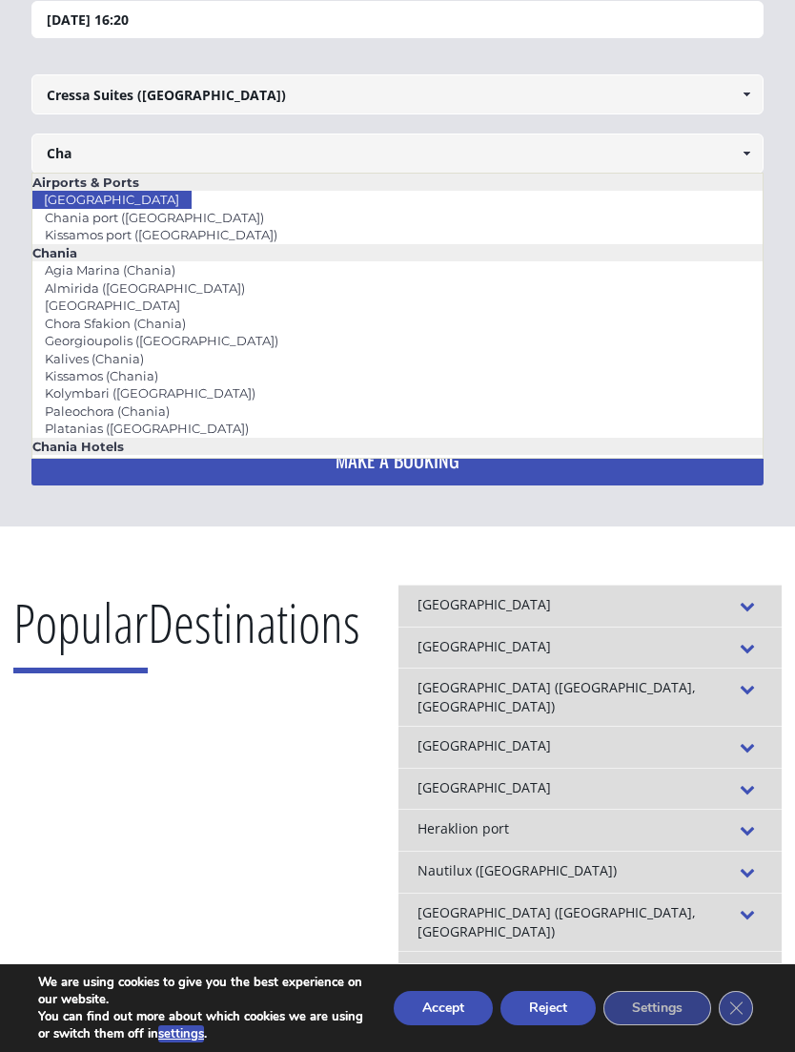 The height and width of the screenshot is (1052, 795). I want to click on span: Popular, so click(80, 629).